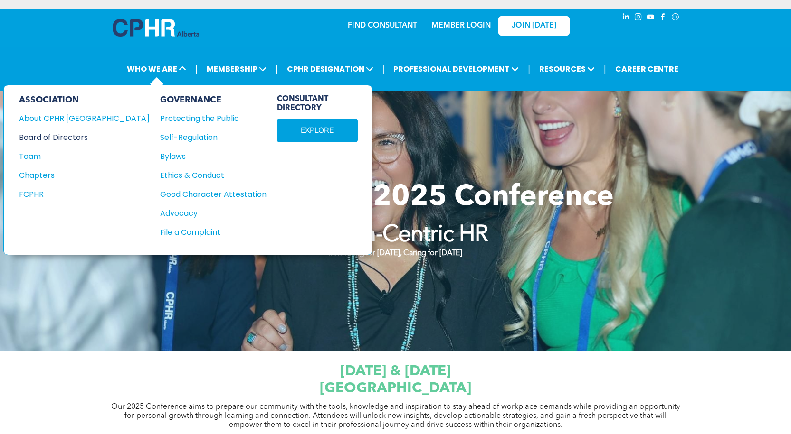 Image resolution: width=791 pixels, height=434 pixels. Describe the element at coordinates (396, 416) in the screenshot. I see `span: Our 2025 Conference aims to prepare our community with the tools, knowledge and inspiration to st...` at that location.